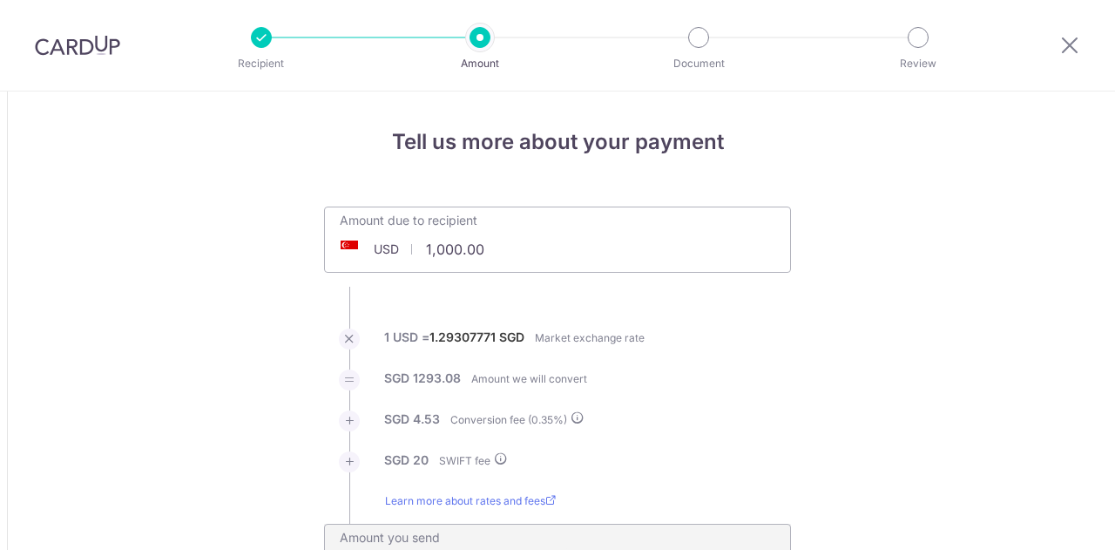  Describe the element at coordinates (473, 460) in the screenshot. I see `label: SWIFT fee` at that location.